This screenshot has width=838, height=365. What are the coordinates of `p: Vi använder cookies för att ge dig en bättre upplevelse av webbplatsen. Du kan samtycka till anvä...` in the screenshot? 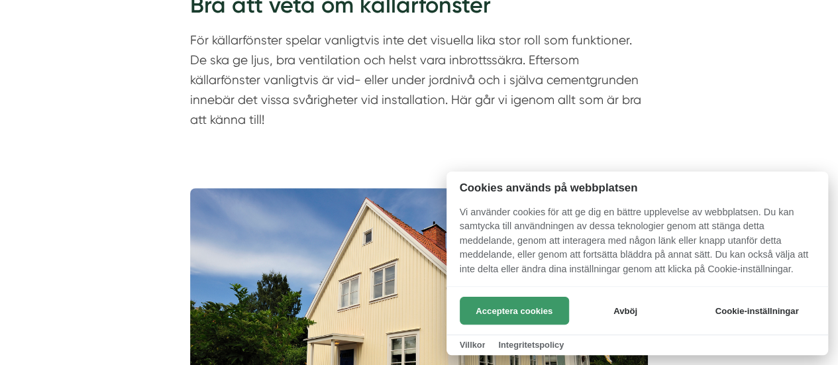 It's located at (637, 246).